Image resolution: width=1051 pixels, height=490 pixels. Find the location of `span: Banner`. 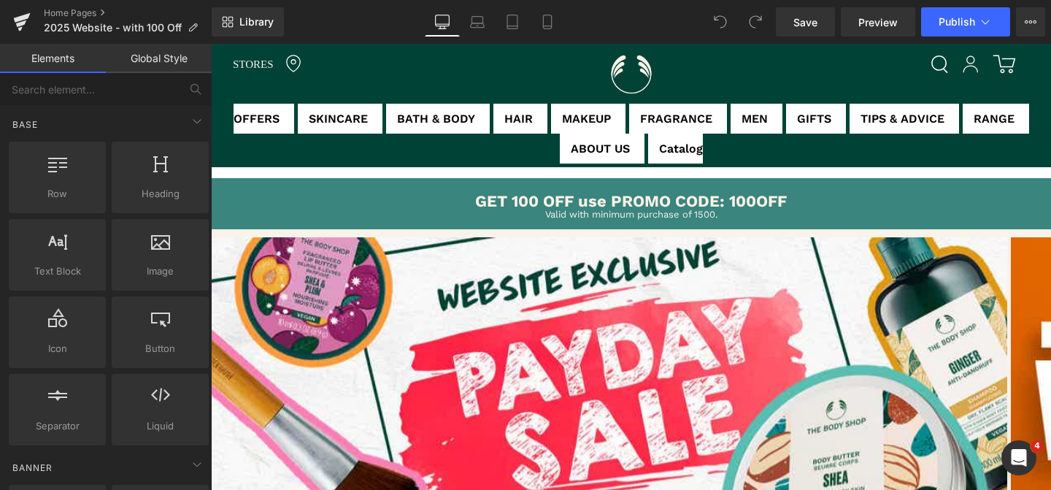

span: Banner is located at coordinates (32, 467).